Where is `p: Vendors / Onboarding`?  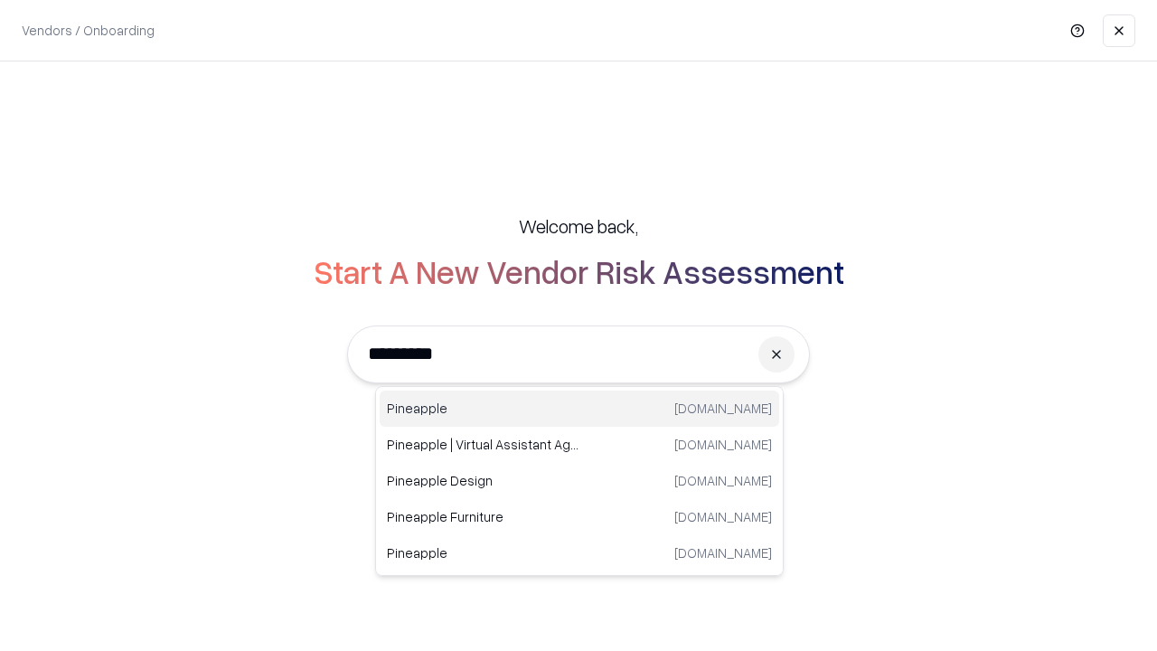
p: Vendors / Onboarding is located at coordinates (88, 30).